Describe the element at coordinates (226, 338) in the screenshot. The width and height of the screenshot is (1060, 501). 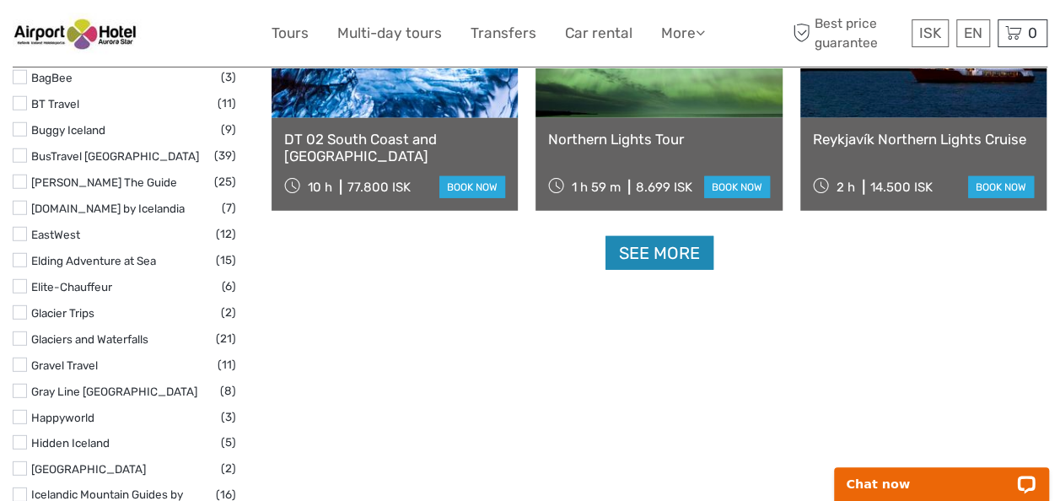
I see `span: (21)` at that location.